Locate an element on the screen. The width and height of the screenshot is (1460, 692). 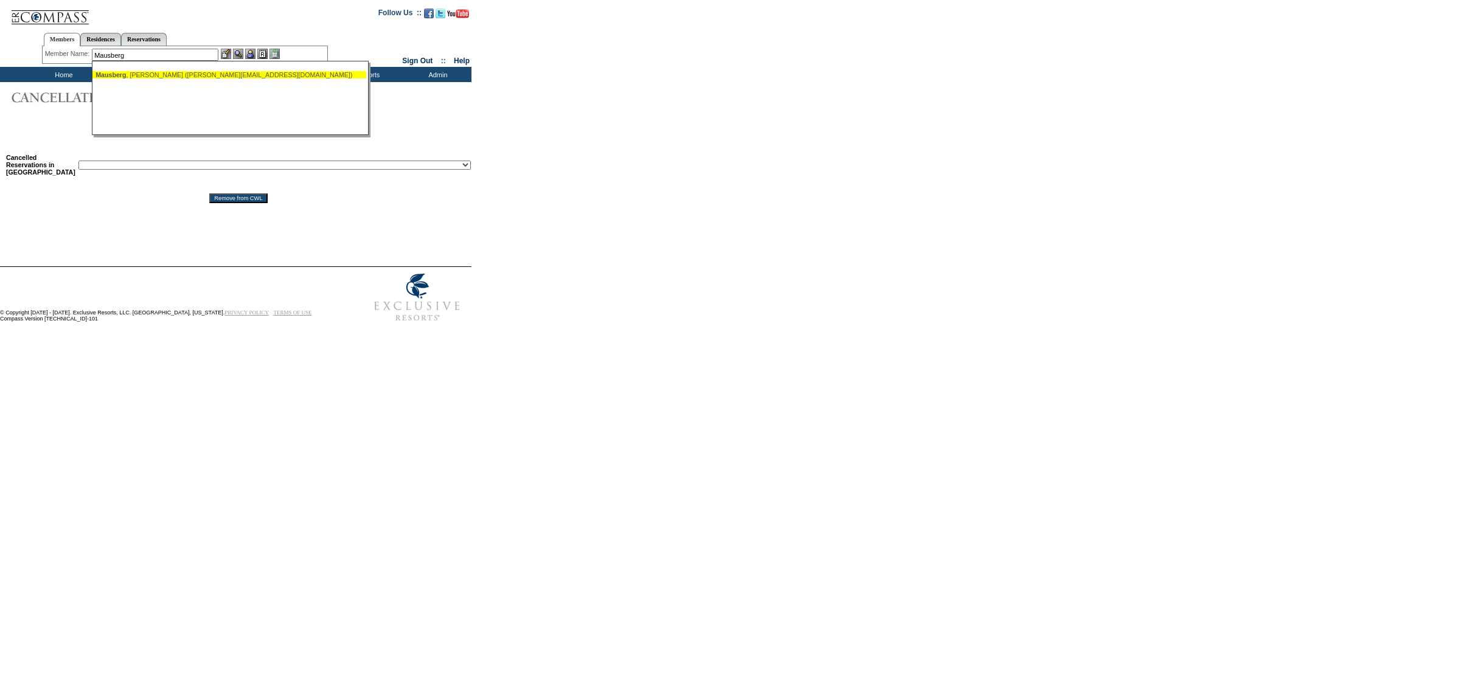
img: Reservations is located at coordinates (262, 54).